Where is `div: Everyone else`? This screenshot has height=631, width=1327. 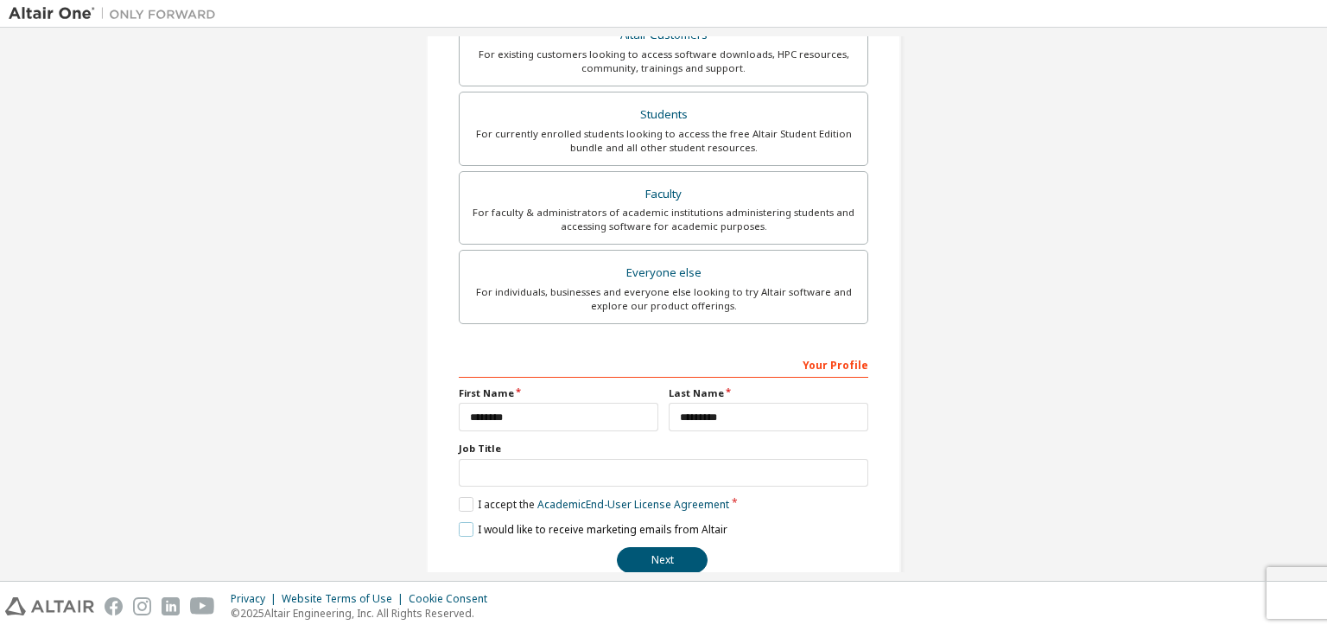 div: Everyone else is located at coordinates (664, 273).